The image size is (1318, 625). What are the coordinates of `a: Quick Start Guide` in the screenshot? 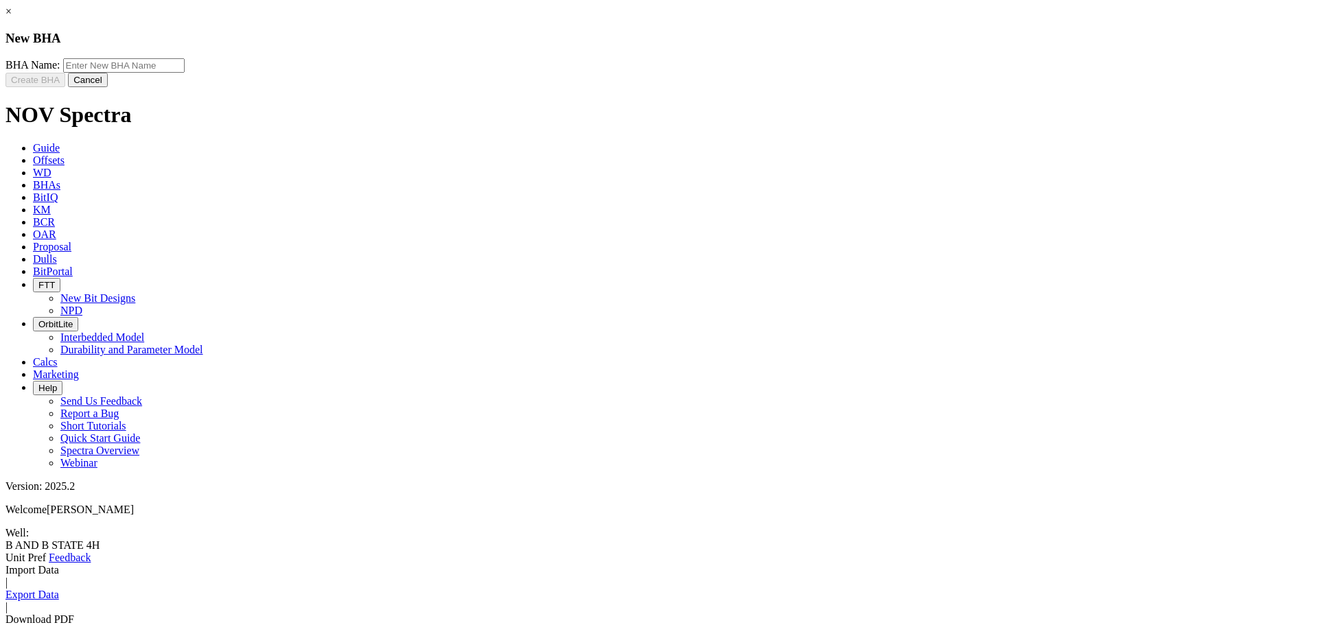 It's located at (100, 438).